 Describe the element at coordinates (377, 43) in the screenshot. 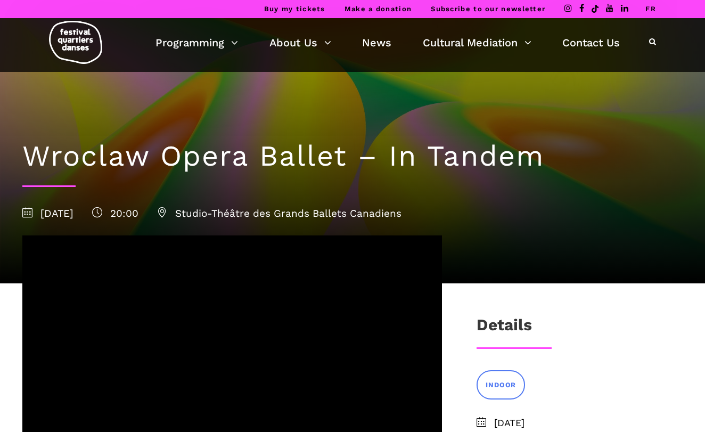

I see `a: News` at that location.